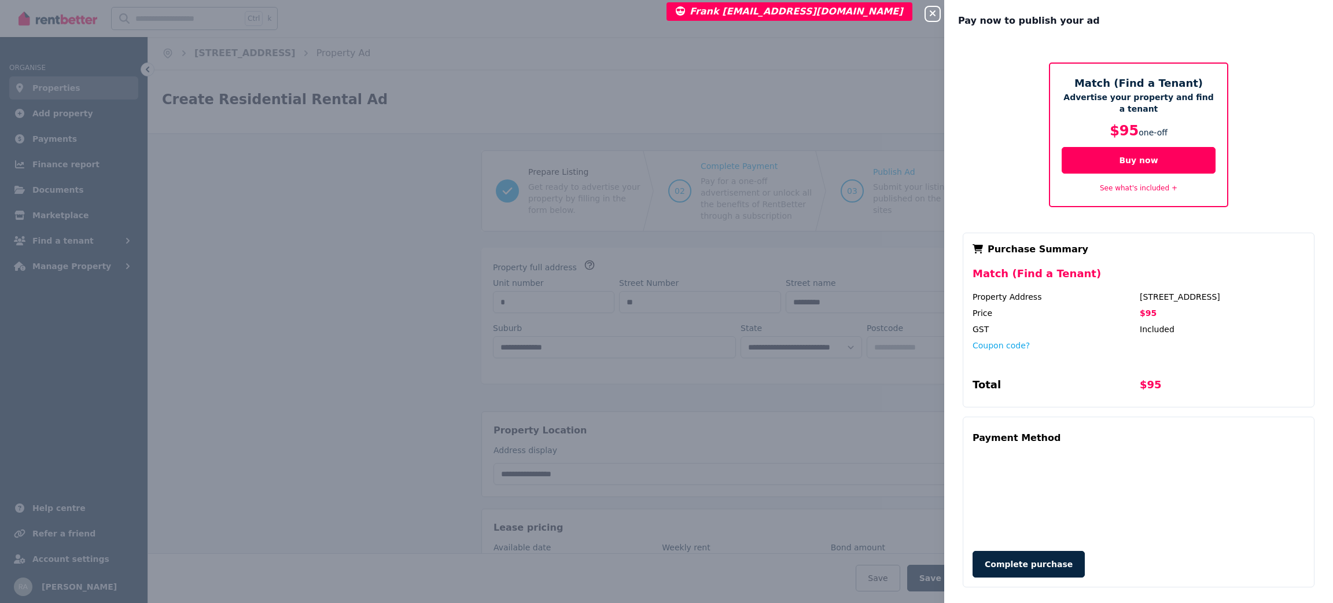 This screenshot has height=603, width=1333. What do you see at coordinates (1029, 21) in the screenshot?
I see `span: Pay now to publish your ad` at bounding box center [1029, 21].